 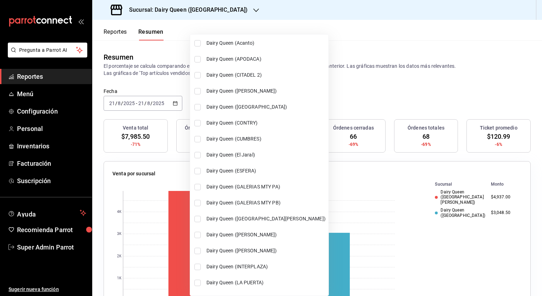 What do you see at coordinates (266, 139) in the screenshot?
I see `span: Dairy Queen (CUMBRES)` at bounding box center [266, 139].